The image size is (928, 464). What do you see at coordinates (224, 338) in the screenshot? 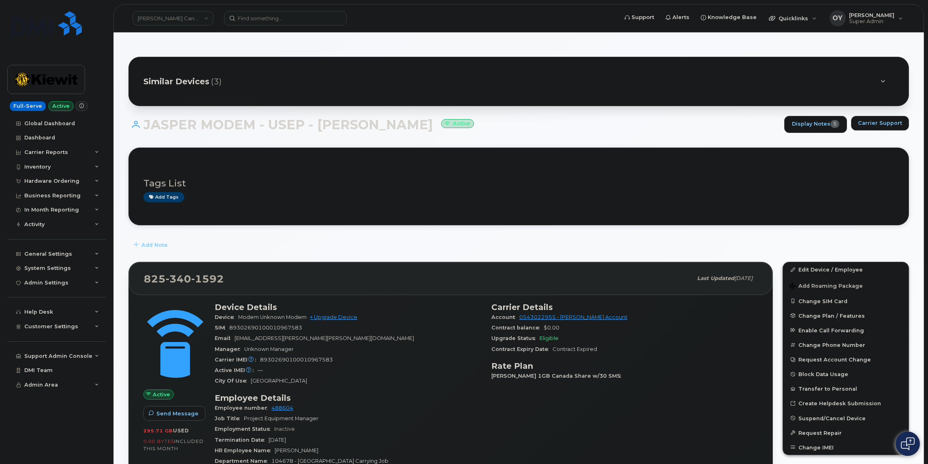
I see `span: Email` at bounding box center [224, 338].